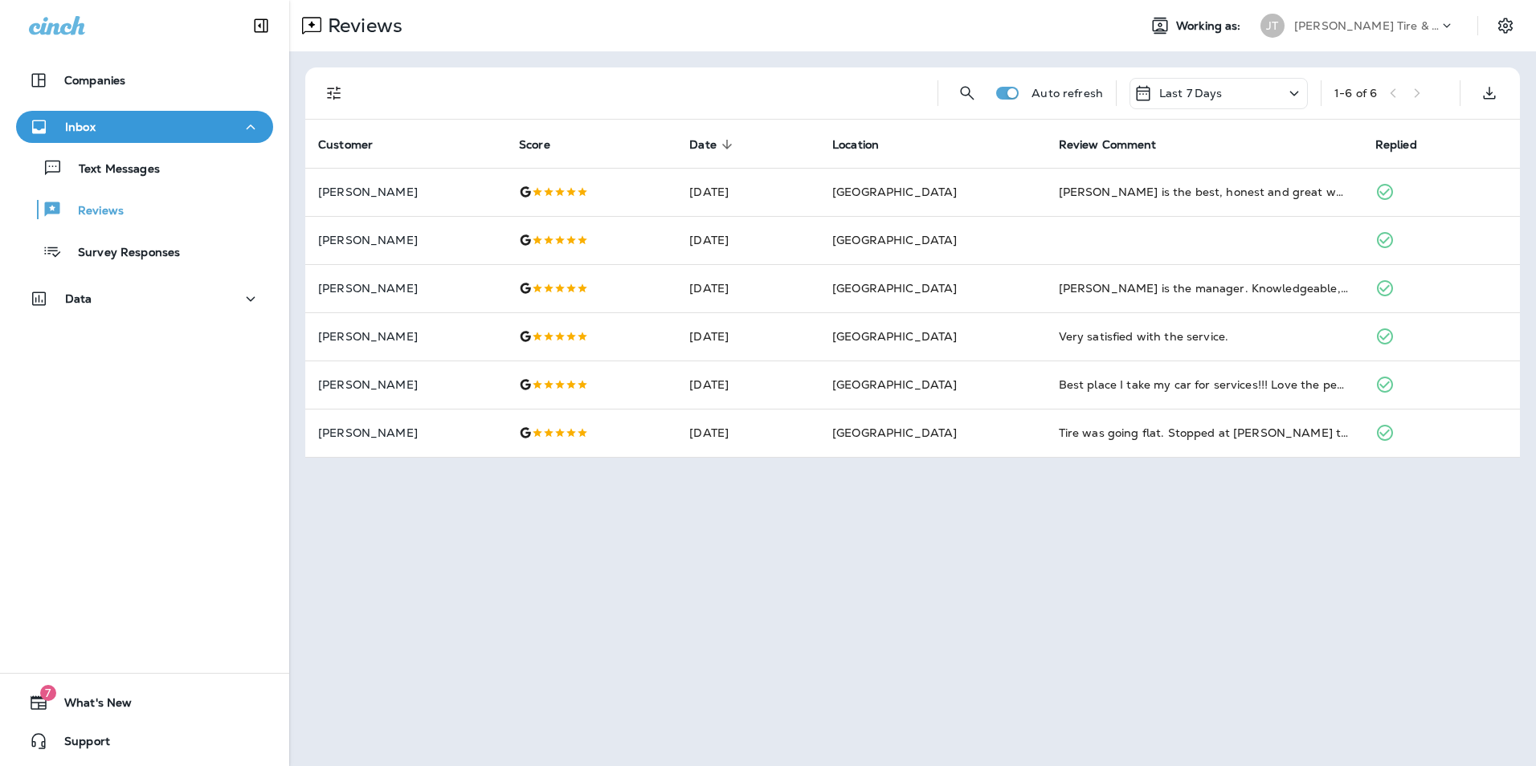  What do you see at coordinates (80, 127) in the screenshot?
I see `p: Inbox` at bounding box center [80, 127].